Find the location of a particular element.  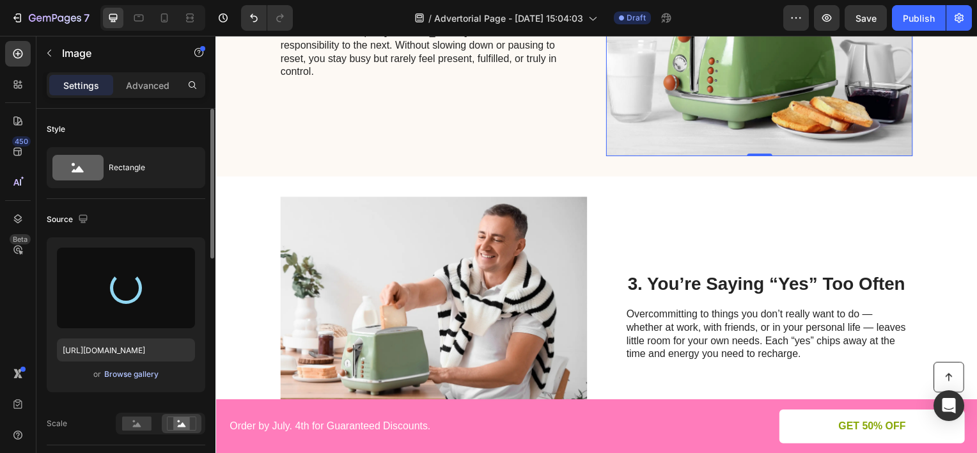

span: Draft is located at coordinates (636, 18).